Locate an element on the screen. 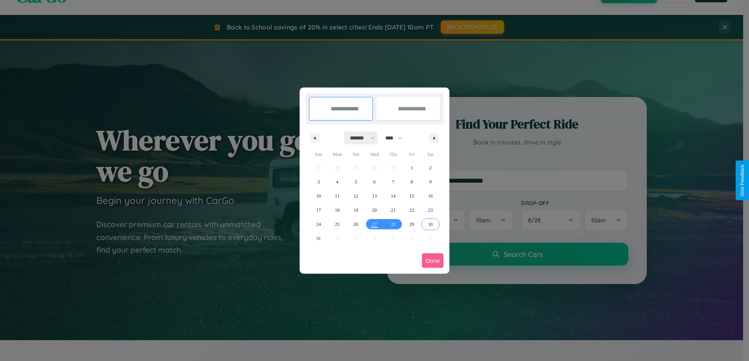 This screenshot has height=361, width=749. span: 5 is located at coordinates (356, 182).